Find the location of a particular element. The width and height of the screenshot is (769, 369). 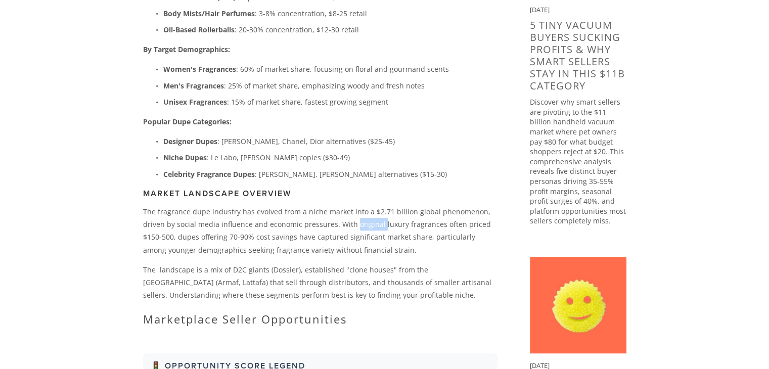

p: Discover why smart sellers are pivoting to the $11 billion handheld vacuum market where pet owner... is located at coordinates (578, 161).